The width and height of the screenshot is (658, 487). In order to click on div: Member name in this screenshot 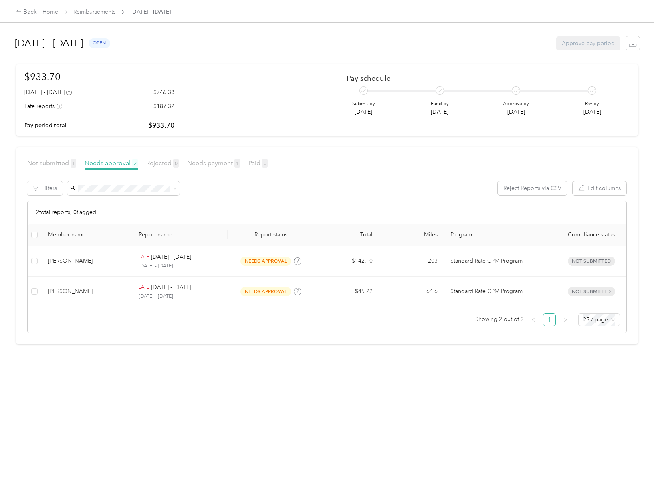, I will do `click(87, 235)`.